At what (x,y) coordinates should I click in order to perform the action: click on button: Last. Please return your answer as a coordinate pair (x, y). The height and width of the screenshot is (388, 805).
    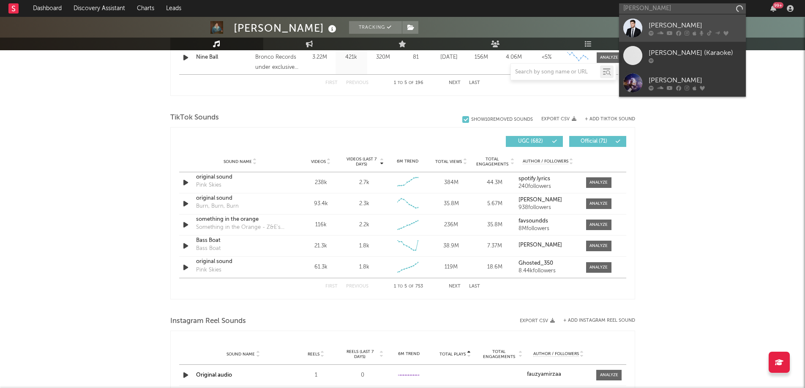
    Looking at the image, I should click on (475, 83).